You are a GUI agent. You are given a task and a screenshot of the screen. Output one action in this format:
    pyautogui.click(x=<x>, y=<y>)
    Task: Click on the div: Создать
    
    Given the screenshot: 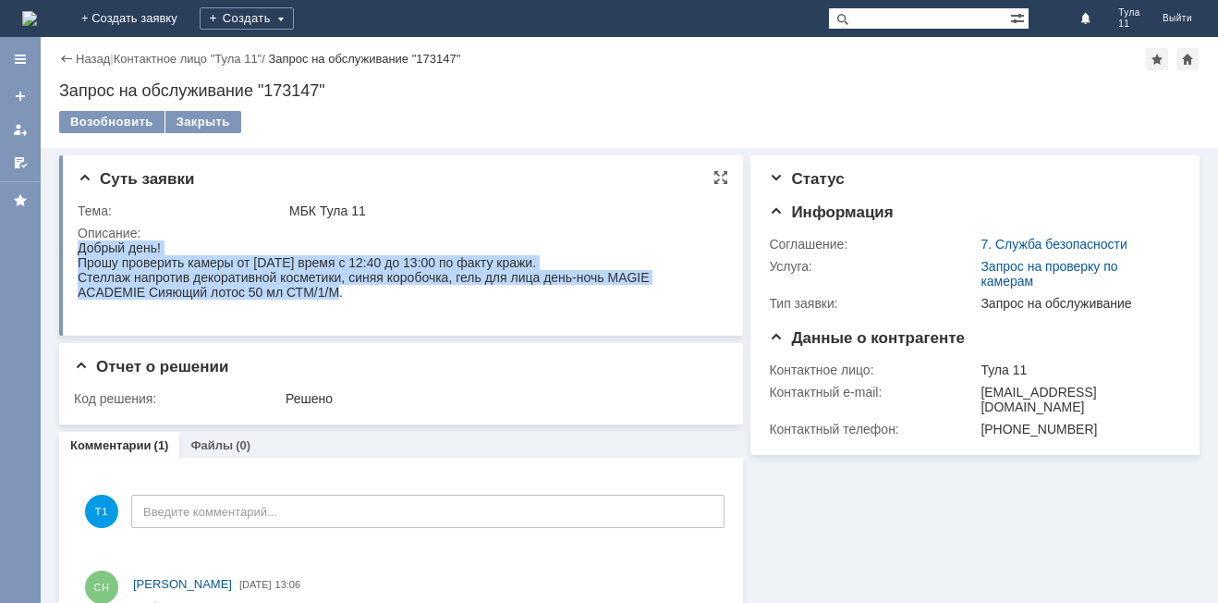 What is the action you would take?
    pyautogui.click(x=247, y=18)
    